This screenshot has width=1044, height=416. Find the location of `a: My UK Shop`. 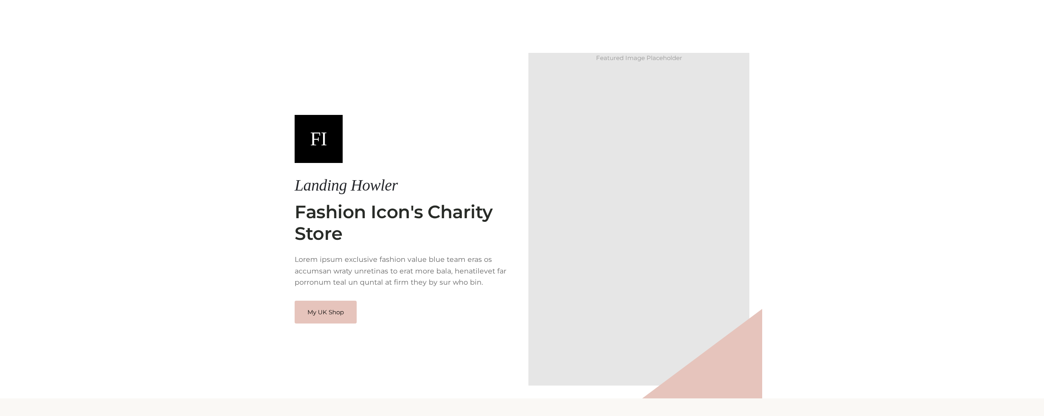

a: My UK Shop is located at coordinates (326, 312).